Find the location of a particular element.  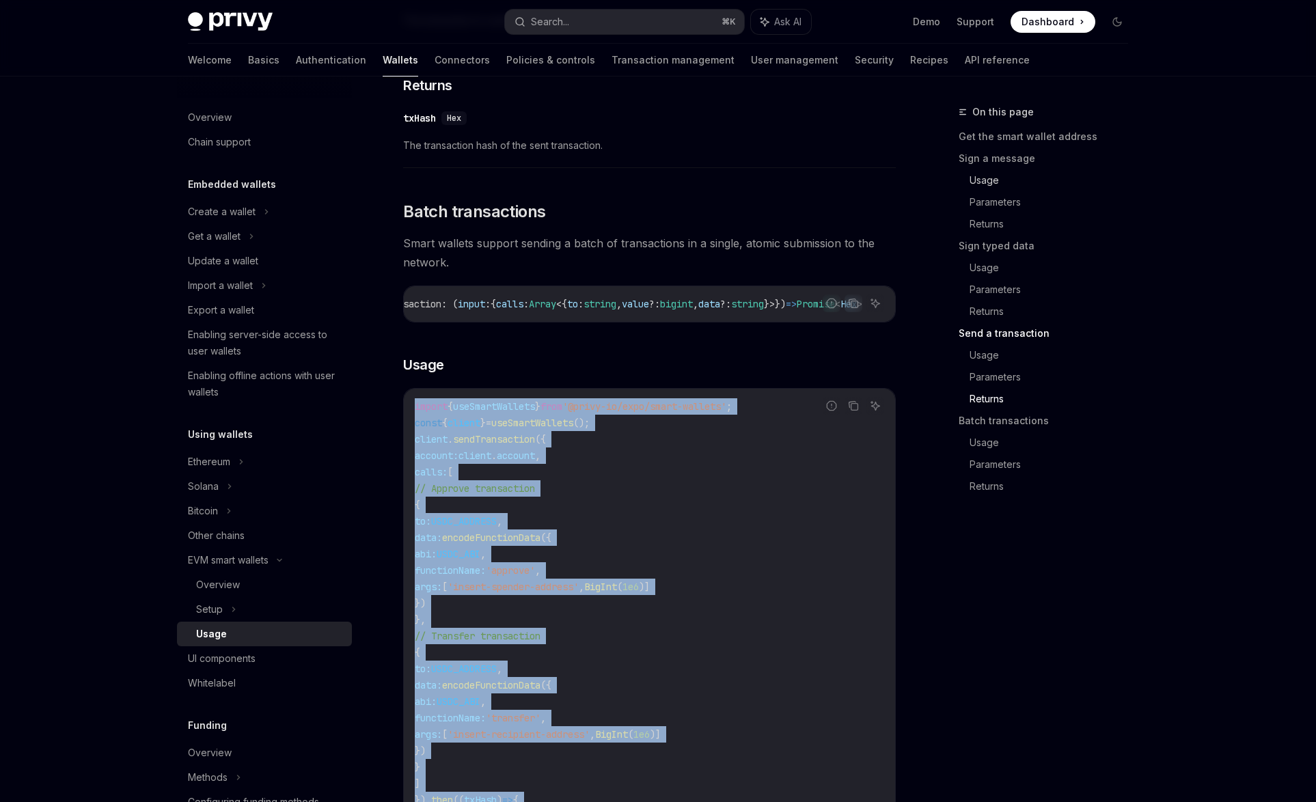

span: account: is located at coordinates (437, 456).